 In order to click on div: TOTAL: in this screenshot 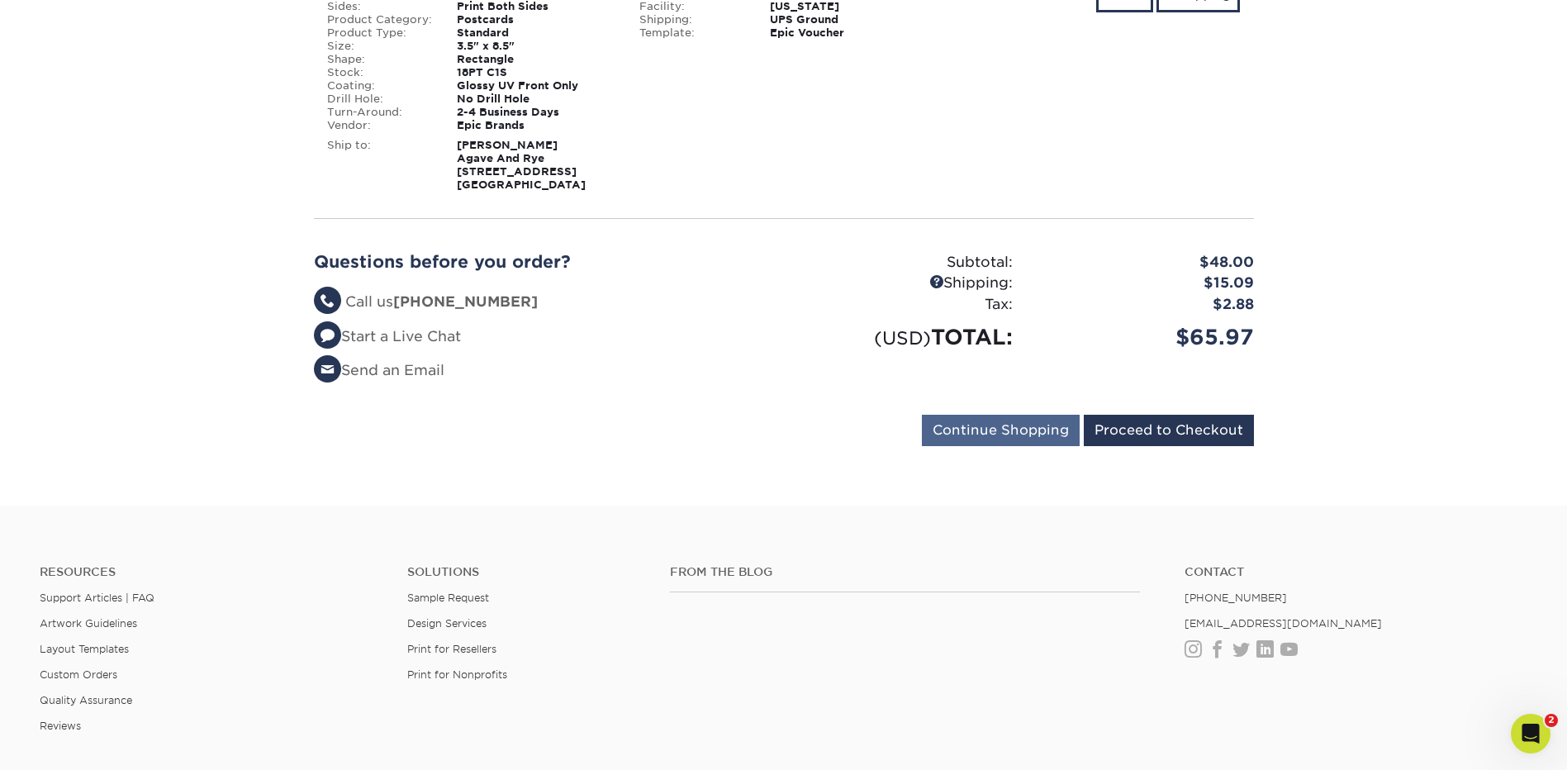, I will do `click(904, 337)`.